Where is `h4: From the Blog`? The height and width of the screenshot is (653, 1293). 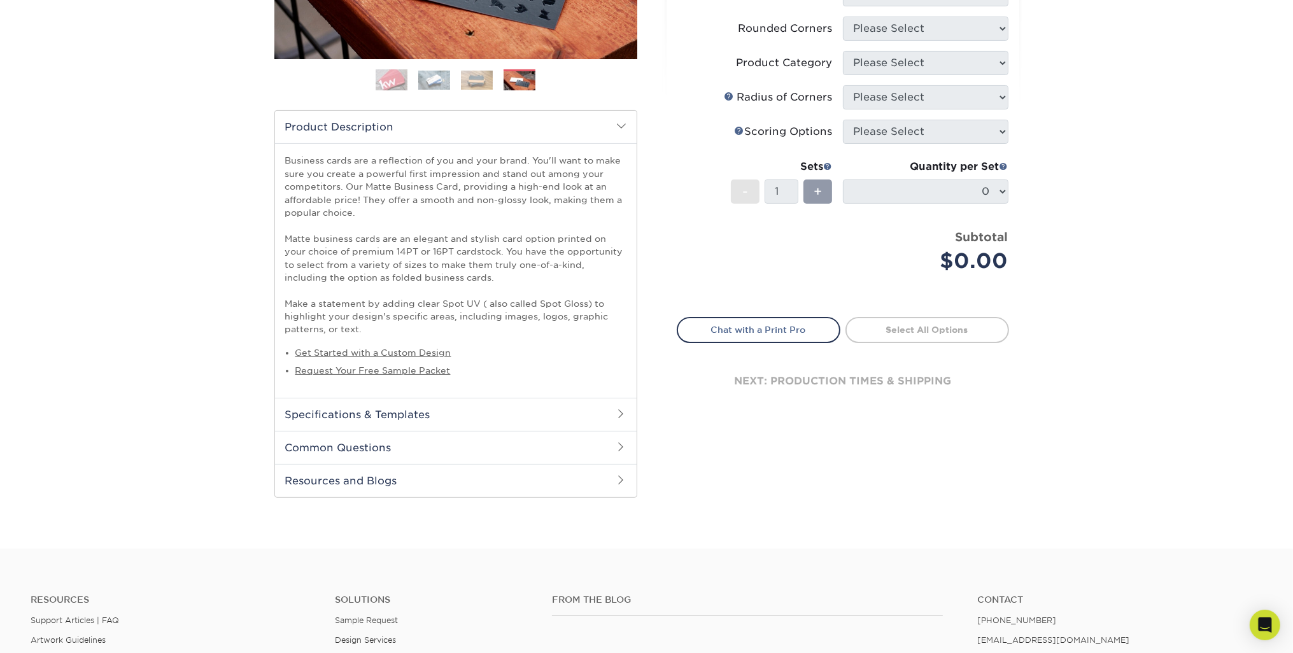
h4: From the Blog is located at coordinates (747, 599).